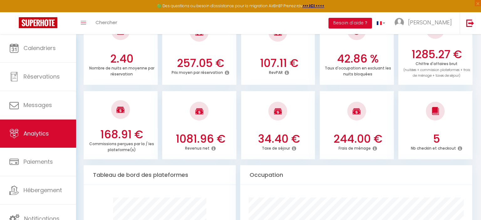 The height and width of the screenshot is (220, 481). Describe the element at coordinates (279, 63) in the screenshot. I see `h3: 107.11 €` at that location.